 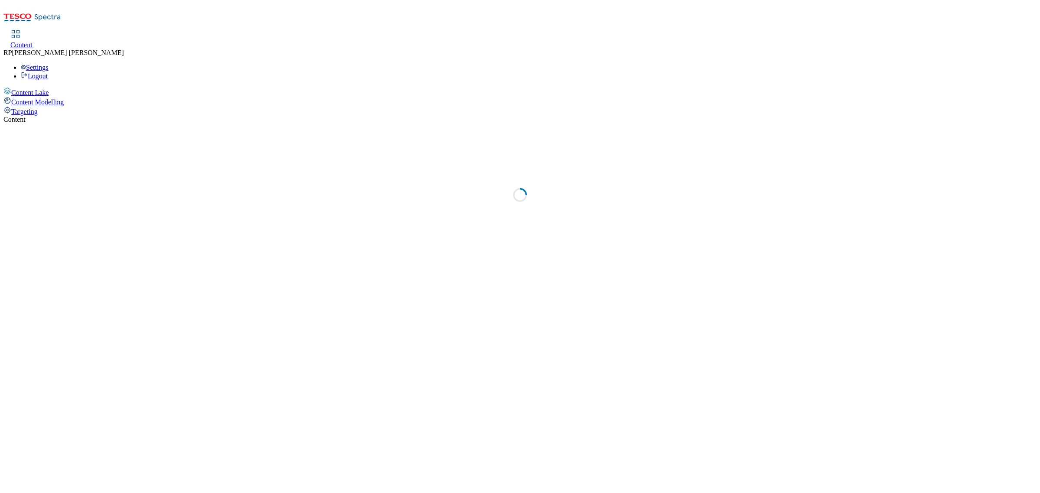 What do you see at coordinates (30, 92) in the screenshot?
I see `span: Content Lake` at bounding box center [30, 92].